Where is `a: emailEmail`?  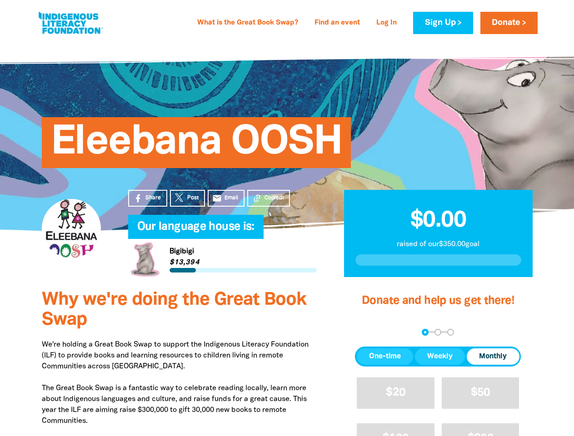 a: emailEmail is located at coordinates (226, 198).